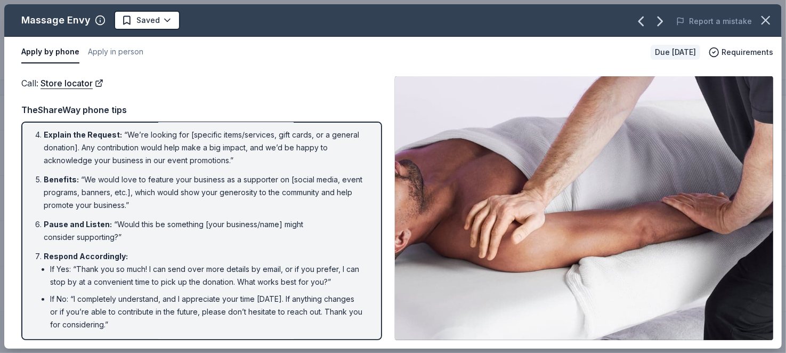  I want to click on button: Report a mistake, so click(714, 21).